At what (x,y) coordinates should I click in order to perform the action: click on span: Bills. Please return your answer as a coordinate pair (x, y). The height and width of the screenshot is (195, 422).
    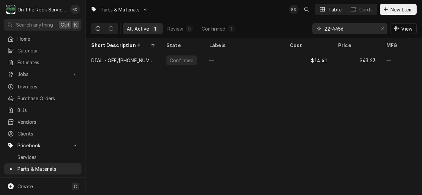
    Looking at the image, I should click on (48, 110).